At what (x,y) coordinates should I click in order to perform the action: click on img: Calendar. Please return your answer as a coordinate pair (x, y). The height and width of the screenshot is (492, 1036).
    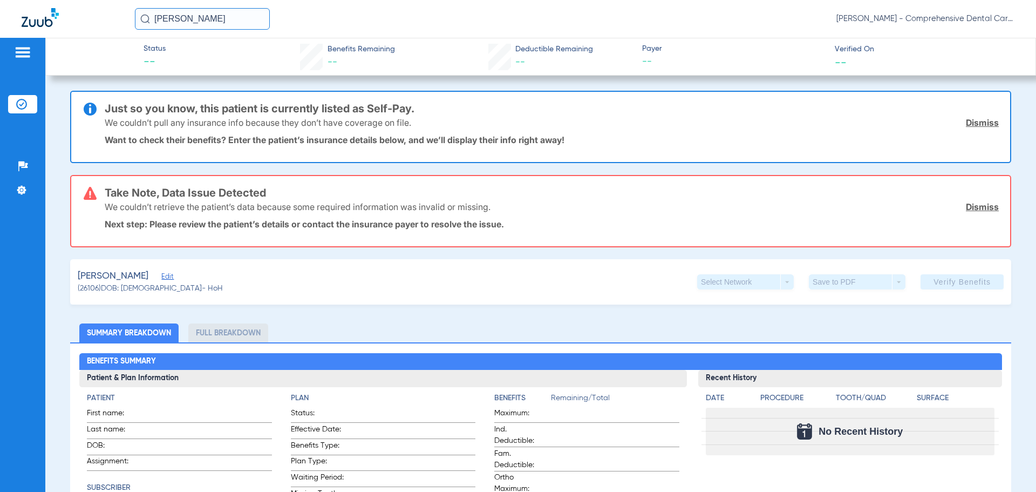
    Looking at the image, I should click on (805, 431).